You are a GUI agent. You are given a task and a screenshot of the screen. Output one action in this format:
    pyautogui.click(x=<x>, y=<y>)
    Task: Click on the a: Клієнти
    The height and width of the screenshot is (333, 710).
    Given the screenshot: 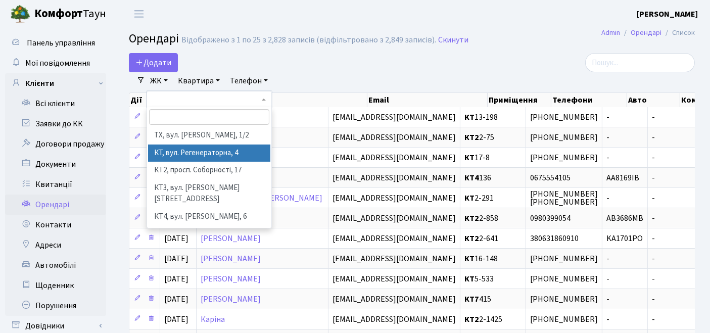 What is the action you would take?
    pyautogui.click(x=56, y=83)
    